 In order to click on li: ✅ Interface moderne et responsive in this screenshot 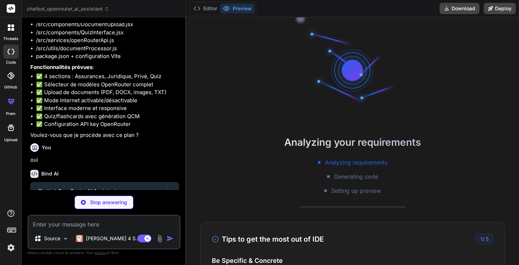, I will do `click(107, 108)`.